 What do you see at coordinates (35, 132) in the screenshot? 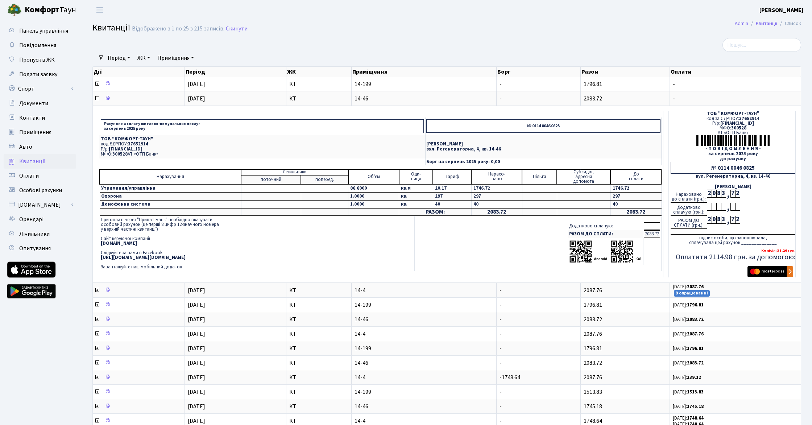
I see `span: Приміщення` at bounding box center [35, 132].